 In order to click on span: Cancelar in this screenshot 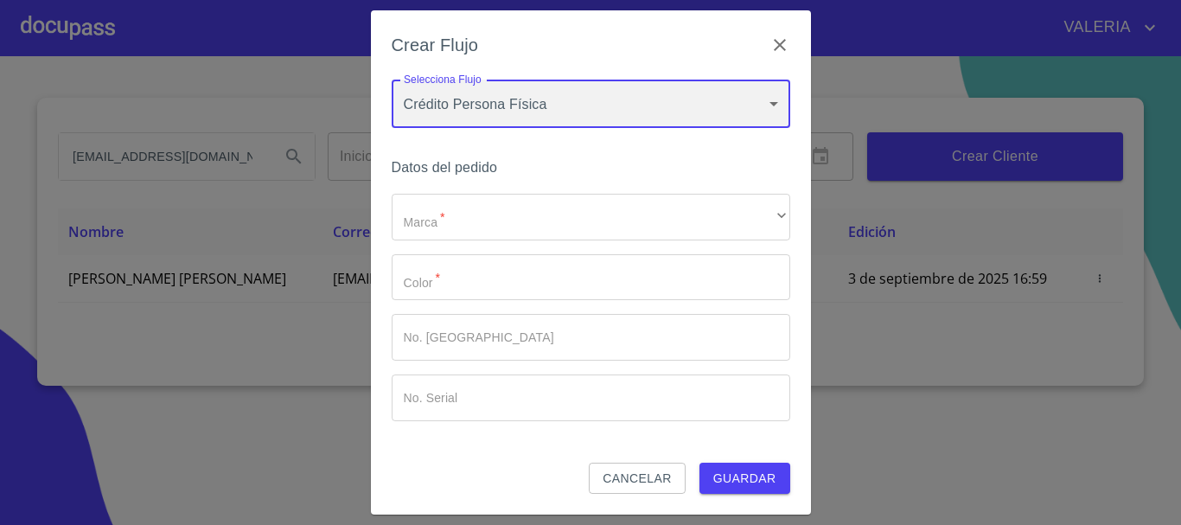, I will do `click(636, 478)`.